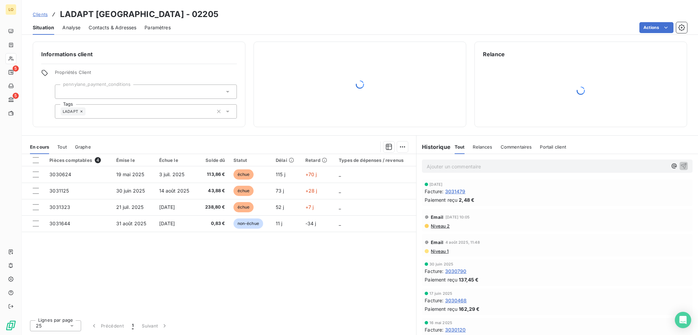 This screenshot has width=698, height=335. What do you see at coordinates (98, 160) in the screenshot?
I see `span: 4` at bounding box center [98, 160].